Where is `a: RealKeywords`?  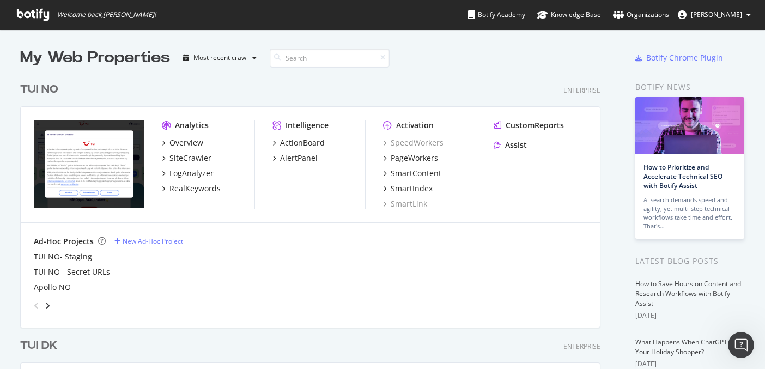 a: RealKeywords is located at coordinates (191, 189).